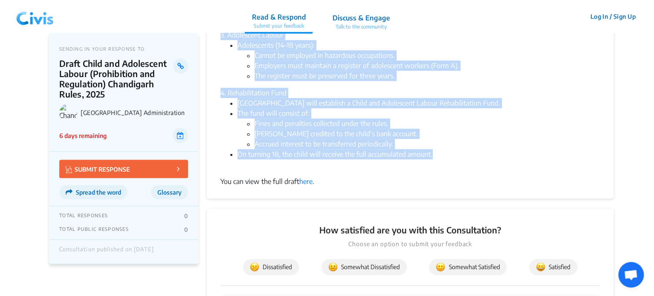 The image size is (654, 296). I want to click on img: satisfied.svg, so click(541, 267).